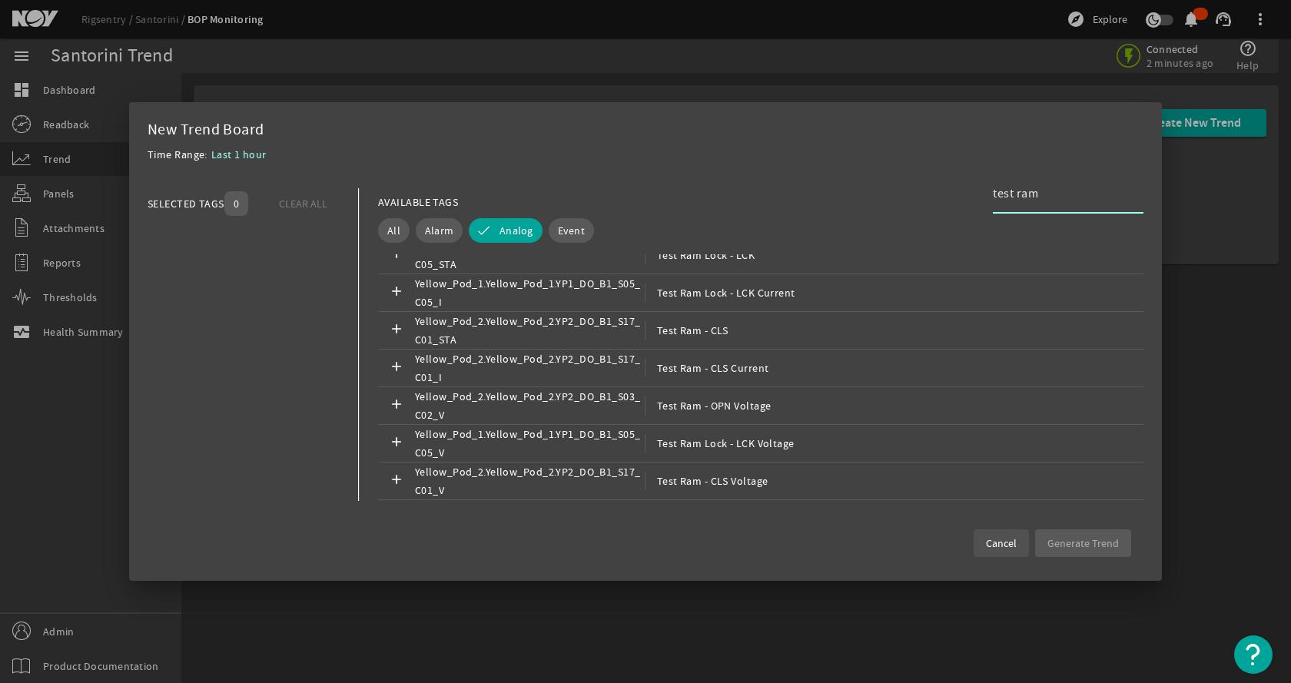 The width and height of the screenshot is (1291, 683). Describe the element at coordinates (529, 443) in the screenshot. I see `span: Yellow_Pod_1.Yellow_Pod_1.YP1_DO_B1_S05_C05_V` at that location.